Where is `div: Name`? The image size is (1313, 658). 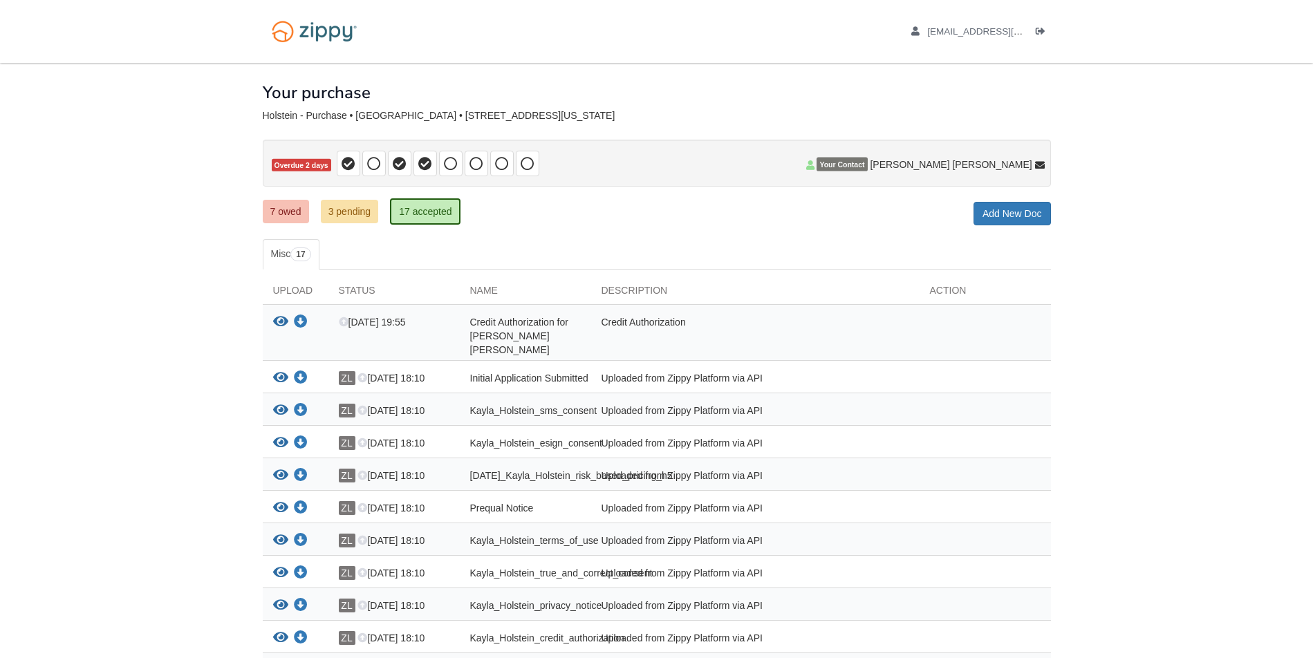
div: Name is located at coordinates (525, 294).